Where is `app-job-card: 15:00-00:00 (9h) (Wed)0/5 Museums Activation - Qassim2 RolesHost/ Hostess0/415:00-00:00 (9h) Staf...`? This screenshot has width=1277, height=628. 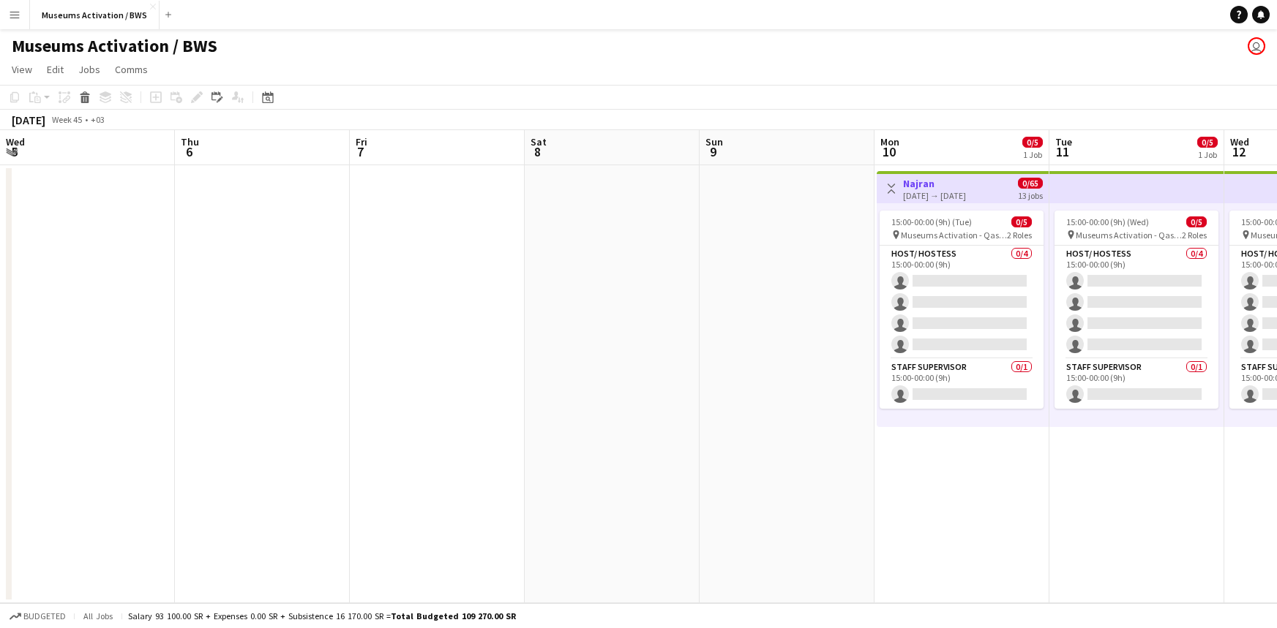
app-job-card: 15:00-00:00 (9h) (Wed)0/5 Museums Activation - Qassim2 RolesHost/ Hostess0/415:00-00:00 (9h) Staf... is located at coordinates (1136, 309).